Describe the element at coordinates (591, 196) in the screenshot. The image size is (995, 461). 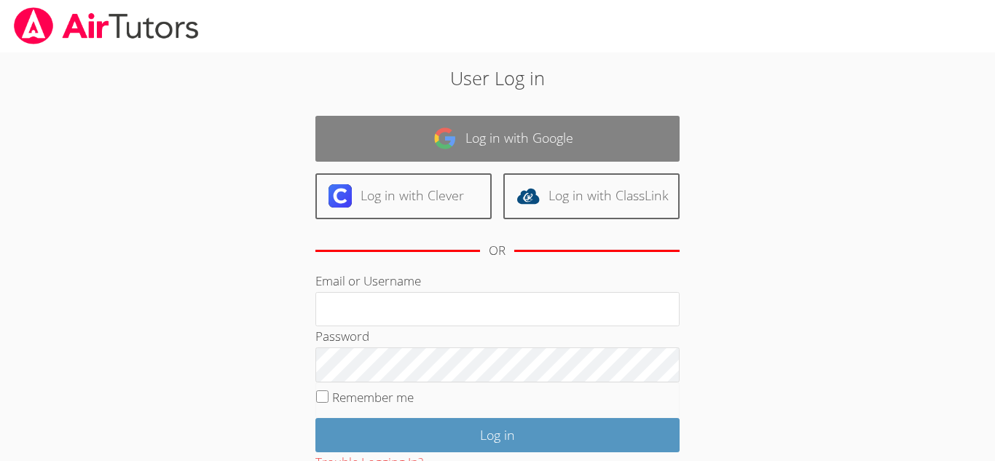
I see `a: Log in with ClassLink` at that location.